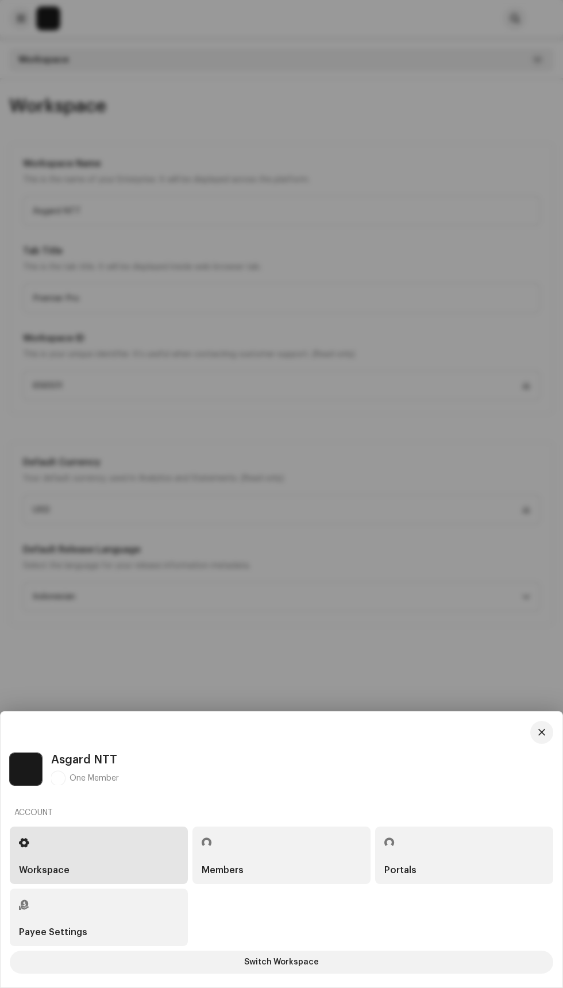 The height and width of the screenshot is (988, 563). What do you see at coordinates (99, 856) in the screenshot?
I see `re-m-nav-item: Workspace` at bounding box center [99, 856].